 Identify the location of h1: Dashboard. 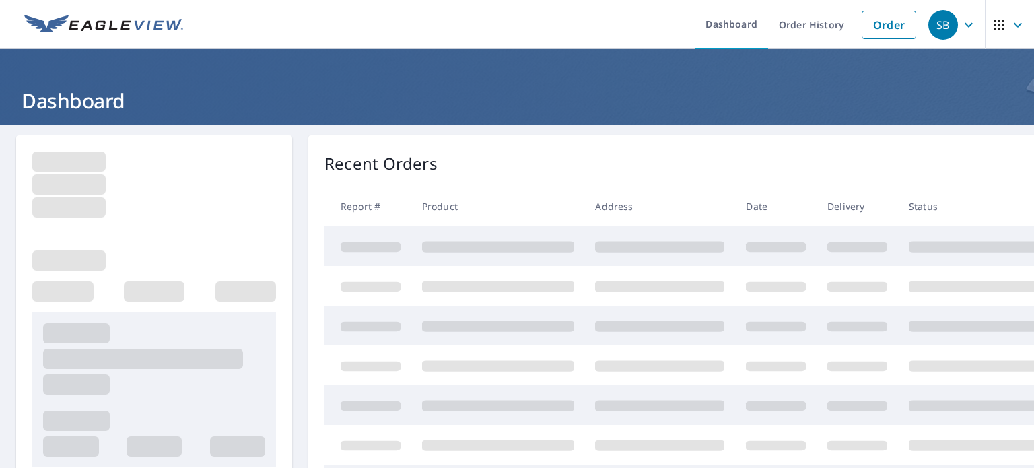
(517, 100).